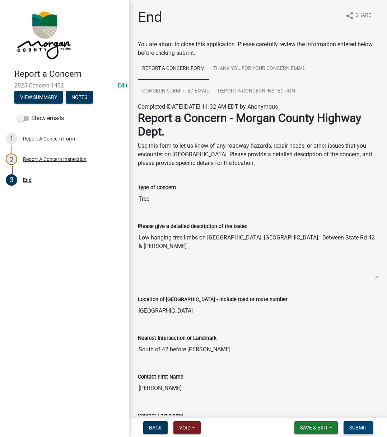 This screenshot has width=387, height=437. What do you see at coordinates (314, 428) in the screenshot?
I see `span: Save & Exit` at bounding box center [314, 428].